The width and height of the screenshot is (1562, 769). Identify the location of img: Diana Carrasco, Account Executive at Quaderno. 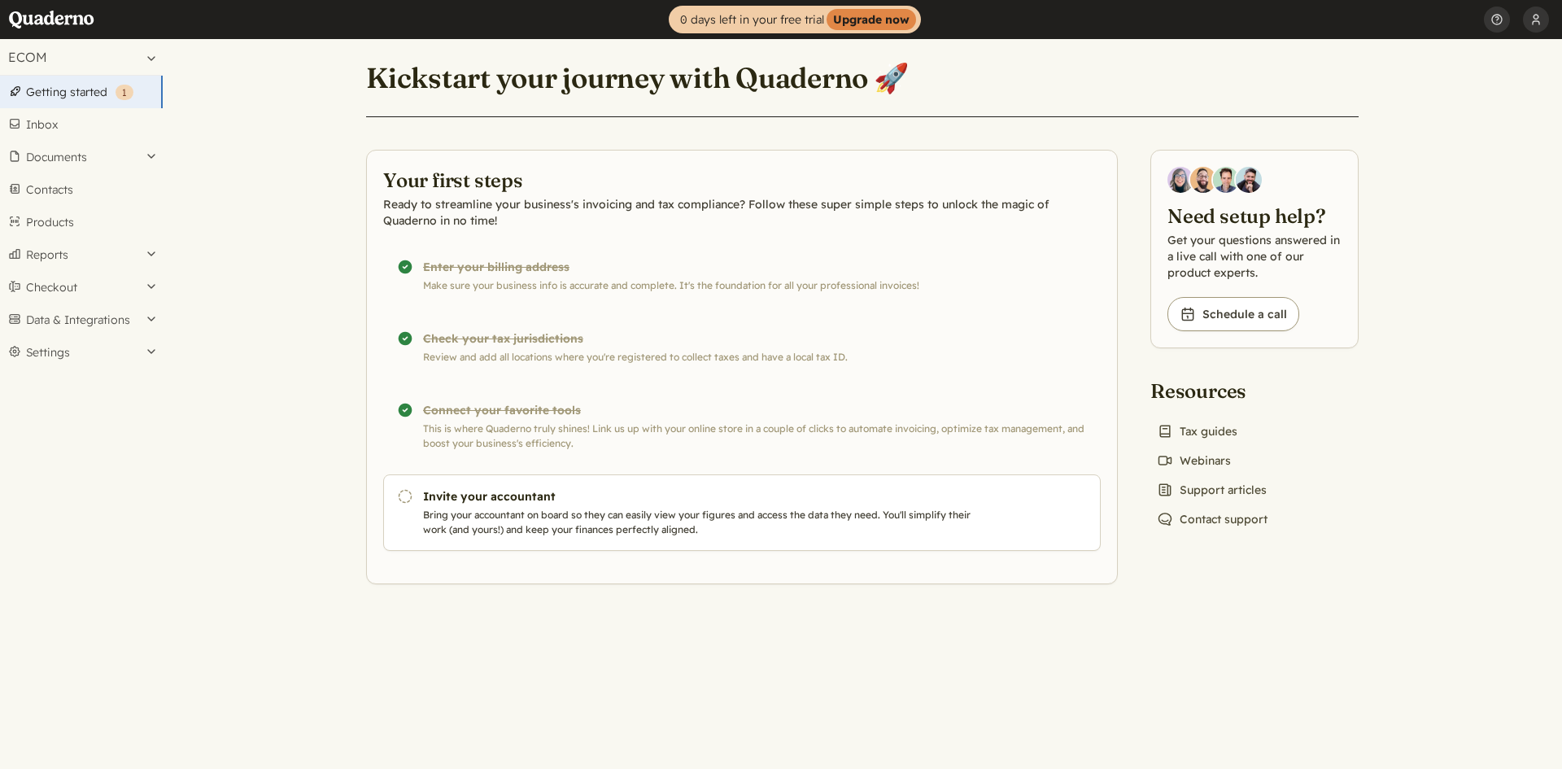
(1180, 180).